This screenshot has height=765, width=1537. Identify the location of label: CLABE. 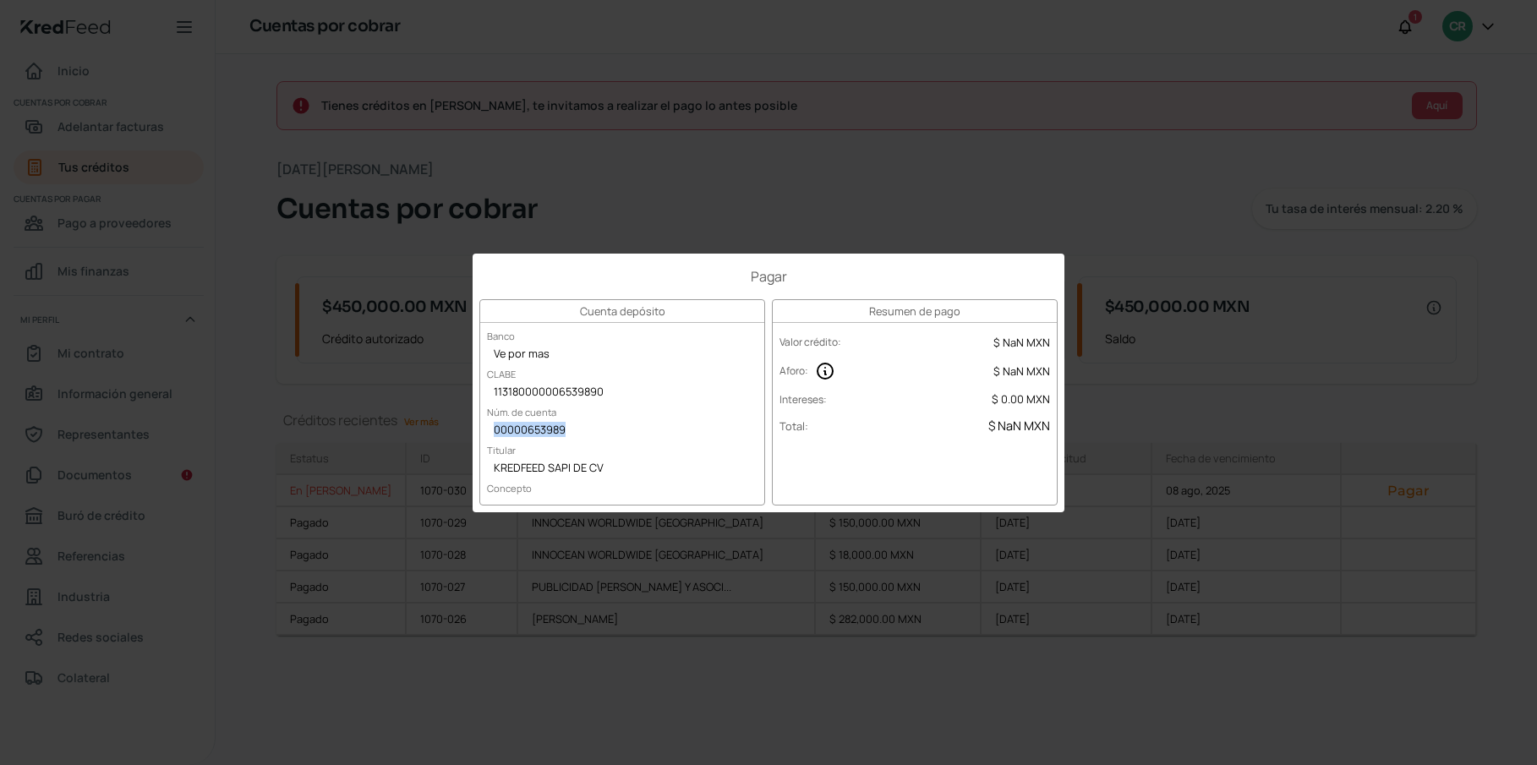
(501, 374).